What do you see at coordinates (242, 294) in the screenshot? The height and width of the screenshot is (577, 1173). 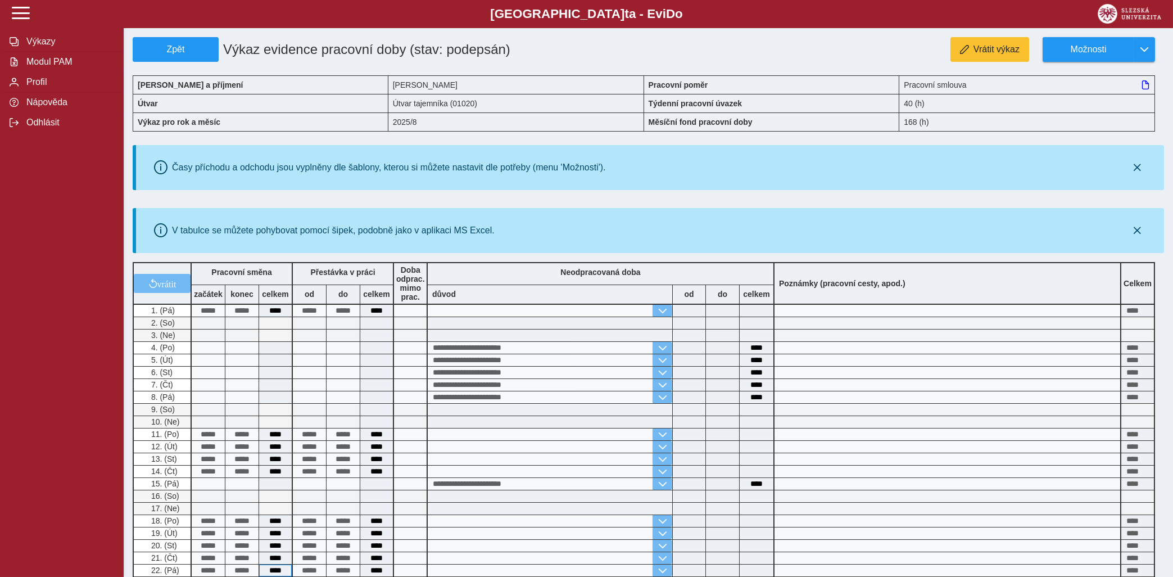 I see `b: konec` at bounding box center [242, 294].